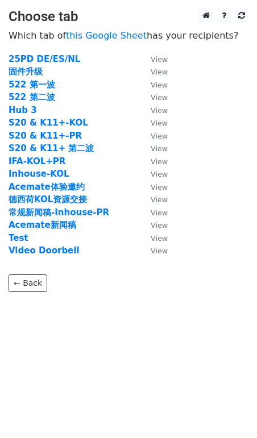  What do you see at coordinates (59, 213) in the screenshot?
I see `a: 常规新闻稿-Inhouse-PR` at bounding box center [59, 213].